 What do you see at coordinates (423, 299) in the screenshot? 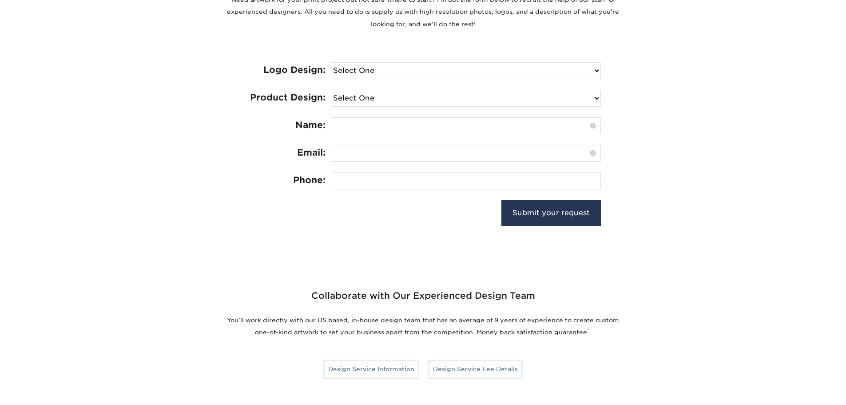
I see `h2: Collaborate with Our Experienced Design Team` at bounding box center [423, 299].